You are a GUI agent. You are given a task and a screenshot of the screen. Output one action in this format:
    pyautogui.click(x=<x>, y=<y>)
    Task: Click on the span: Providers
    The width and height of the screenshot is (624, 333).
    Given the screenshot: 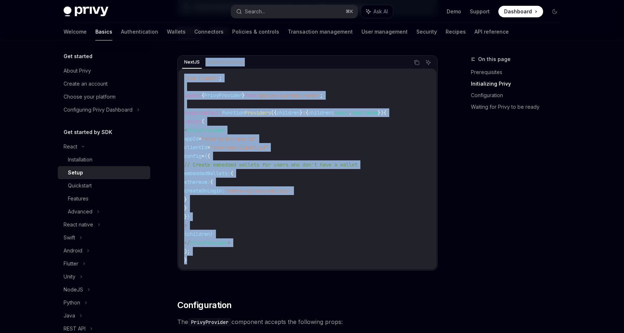 What is the action you would take?
    pyautogui.click(x=258, y=113)
    